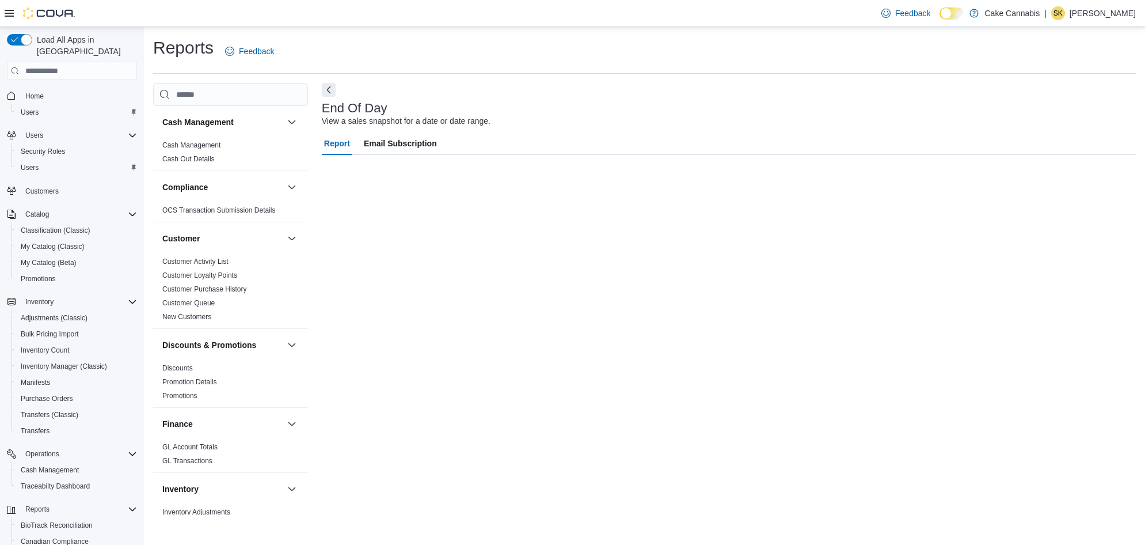 The image size is (1145, 545). Describe the element at coordinates (219, 210) in the screenshot. I see `a: OCS Transaction Submission Details` at that location.